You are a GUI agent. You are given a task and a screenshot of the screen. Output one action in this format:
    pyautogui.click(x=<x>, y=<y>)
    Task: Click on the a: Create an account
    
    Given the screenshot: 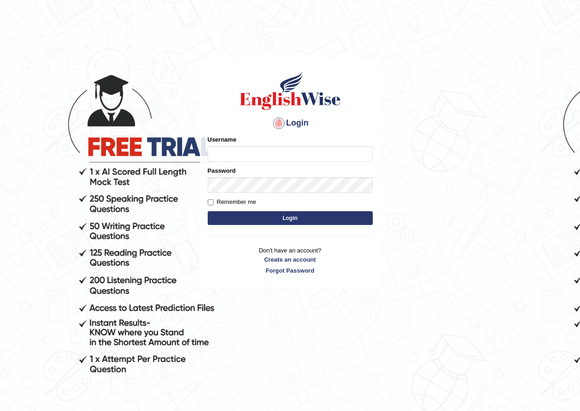 What is the action you would take?
    pyautogui.click(x=290, y=259)
    